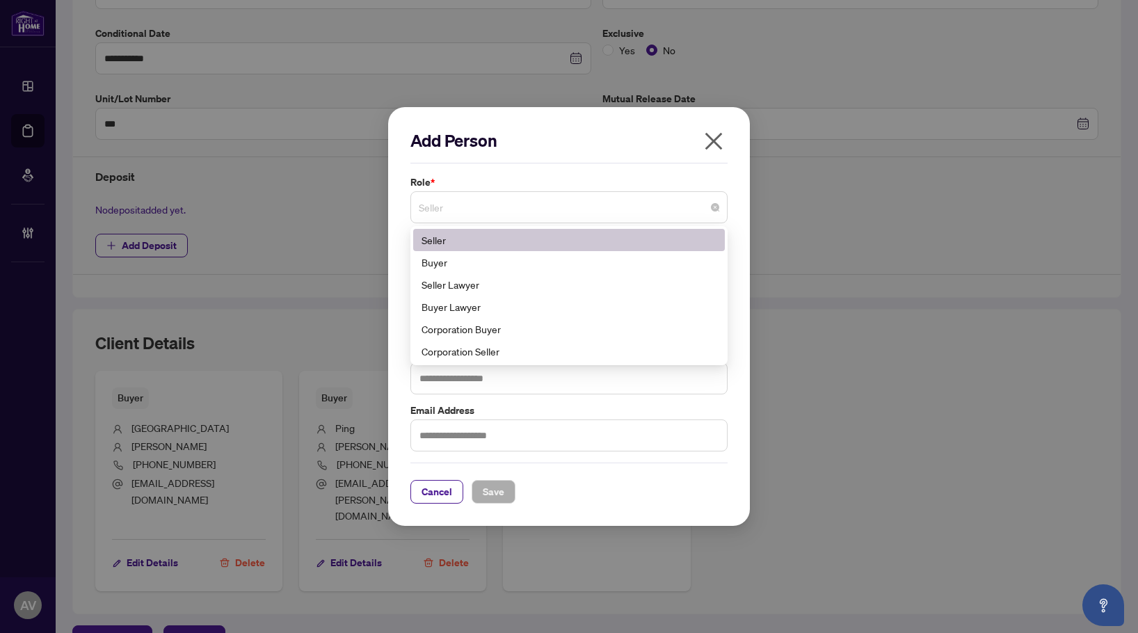 This screenshot has height=633, width=1138. I want to click on div: Seller Lawyer, so click(569, 284).